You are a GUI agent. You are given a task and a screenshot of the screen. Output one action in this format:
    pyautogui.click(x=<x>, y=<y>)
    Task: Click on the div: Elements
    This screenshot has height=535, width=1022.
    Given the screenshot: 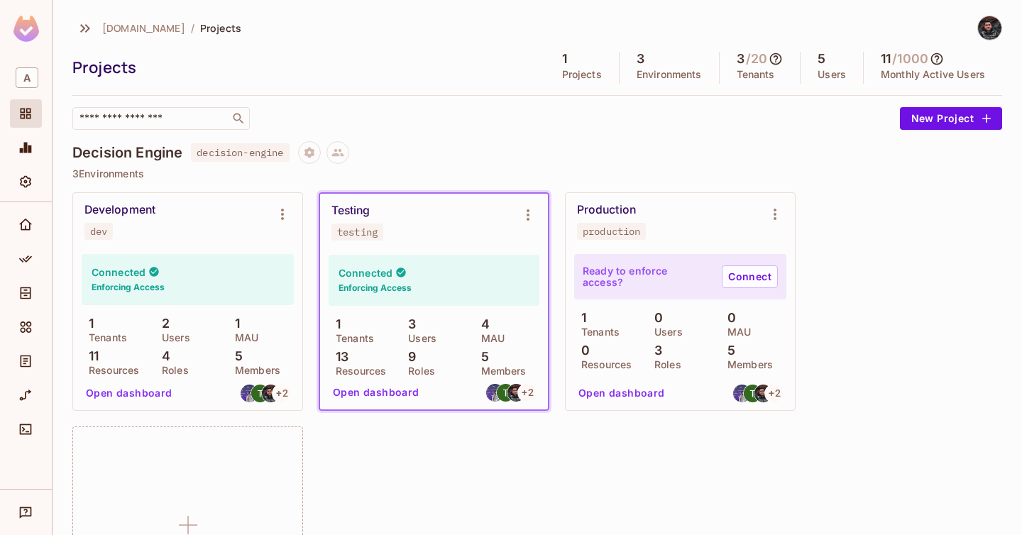 What is the action you would take?
    pyautogui.click(x=26, y=327)
    